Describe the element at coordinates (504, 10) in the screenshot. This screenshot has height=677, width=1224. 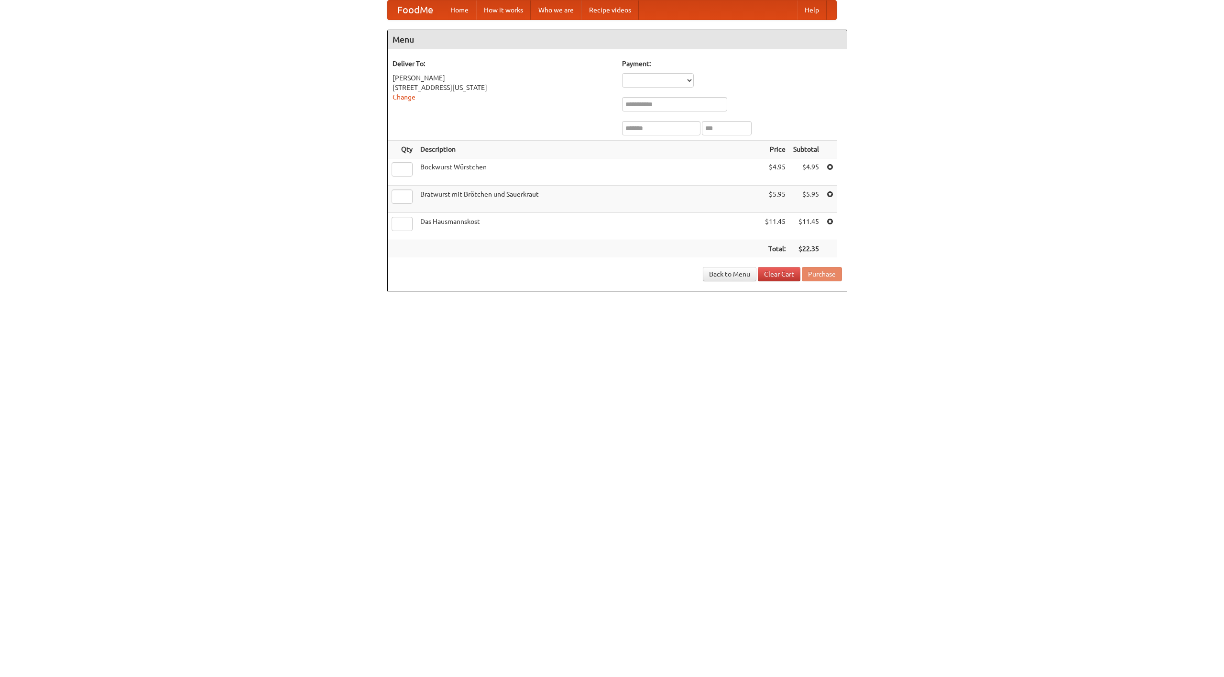
I see `a: How it works` at that location.